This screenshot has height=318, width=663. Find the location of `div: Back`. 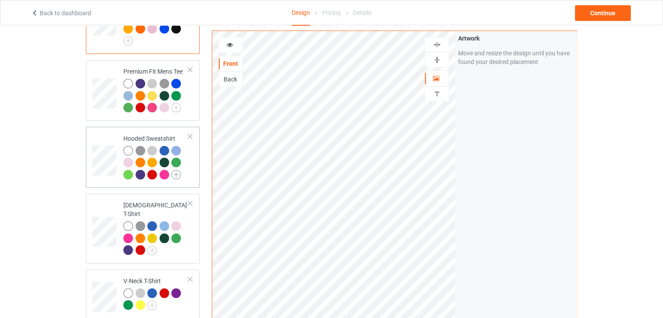

div: Back is located at coordinates (231, 79).